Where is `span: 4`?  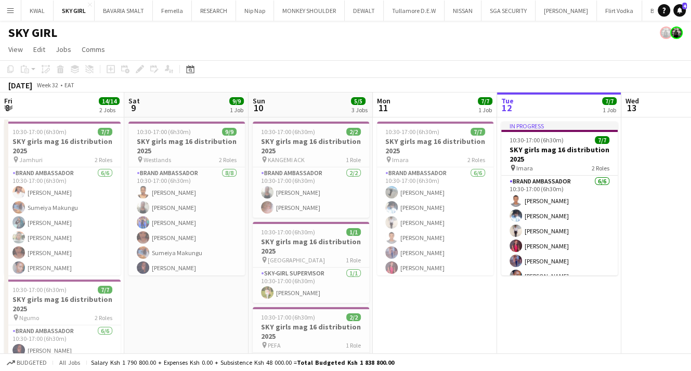 span: 4 is located at coordinates (685, 6).